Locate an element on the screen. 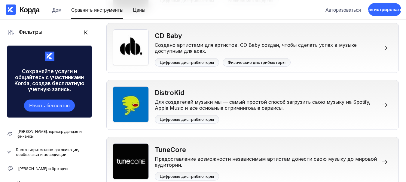 This screenshot has width=406, height=182. font: Предоставление возможности независимым артистам донести свою музыку до мировой аудитории. is located at coordinates (265, 162).